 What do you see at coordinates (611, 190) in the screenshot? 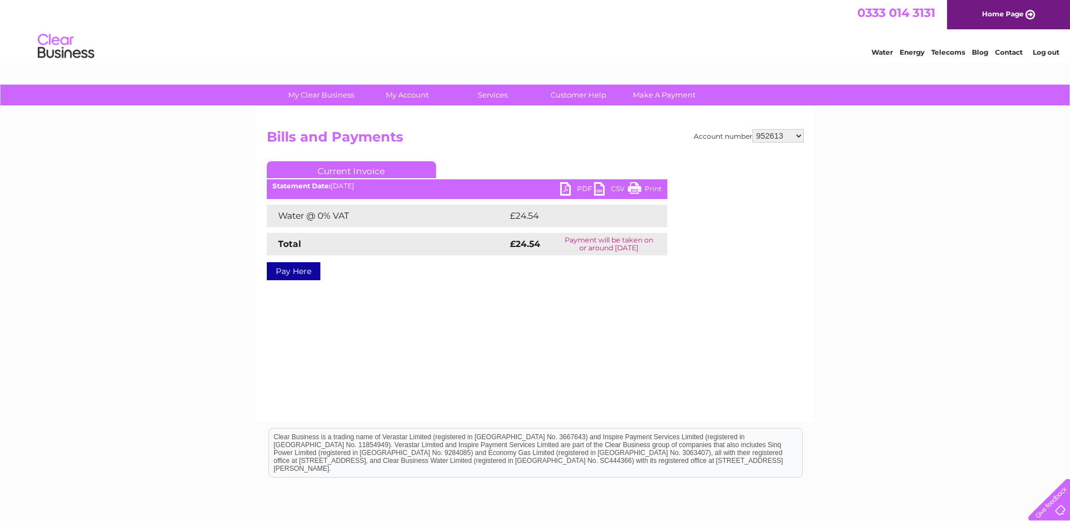
I see `a: CSV` at bounding box center [611, 190].